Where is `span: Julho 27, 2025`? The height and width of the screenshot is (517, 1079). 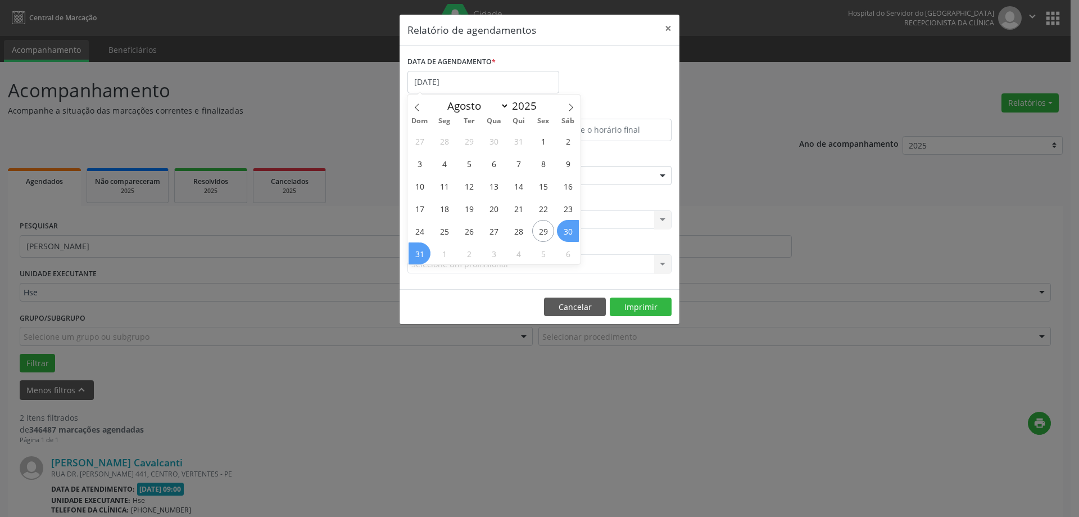 span: Julho 27, 2025 is located at coordinates (419, 141).